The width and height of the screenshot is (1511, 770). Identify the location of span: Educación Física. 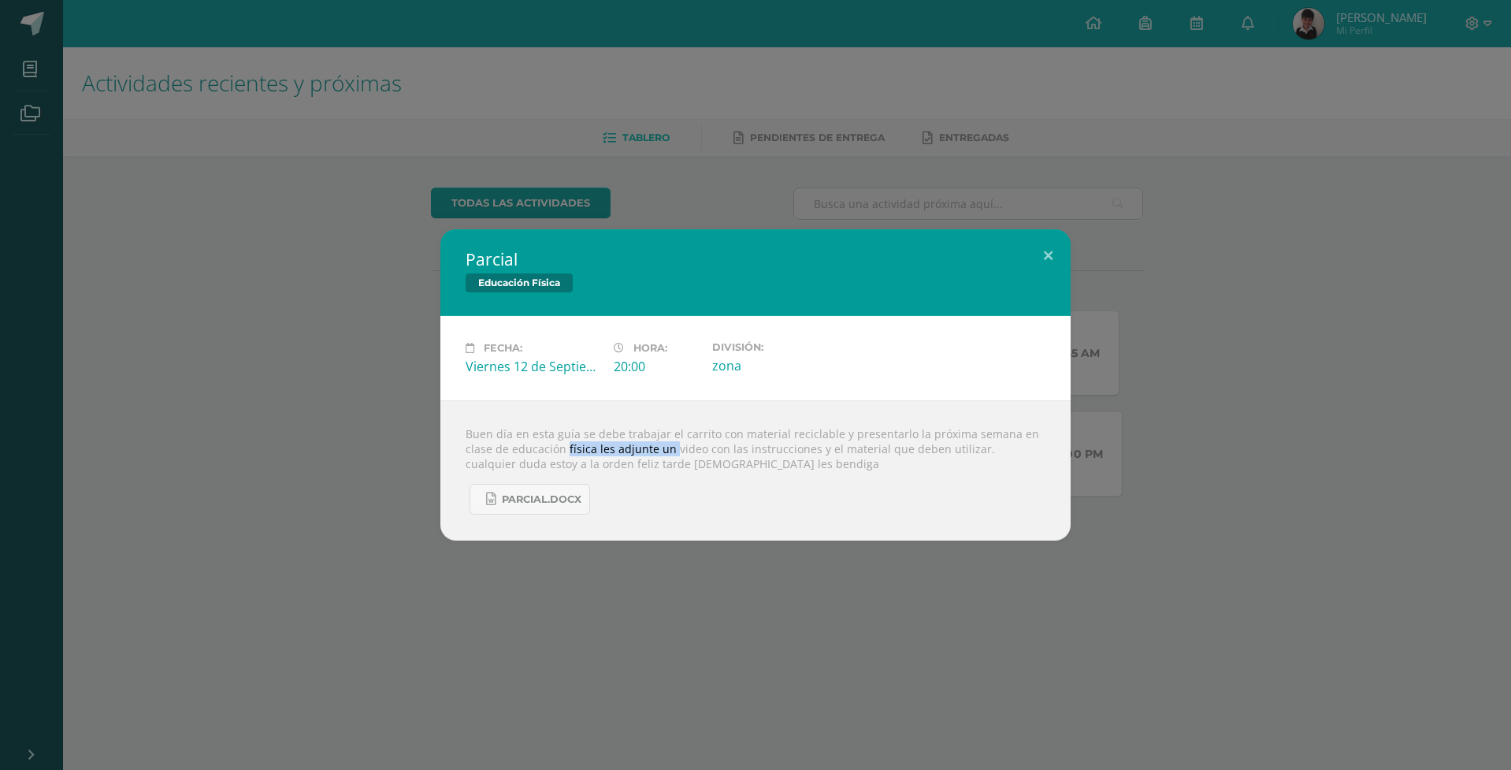
(519, 283).